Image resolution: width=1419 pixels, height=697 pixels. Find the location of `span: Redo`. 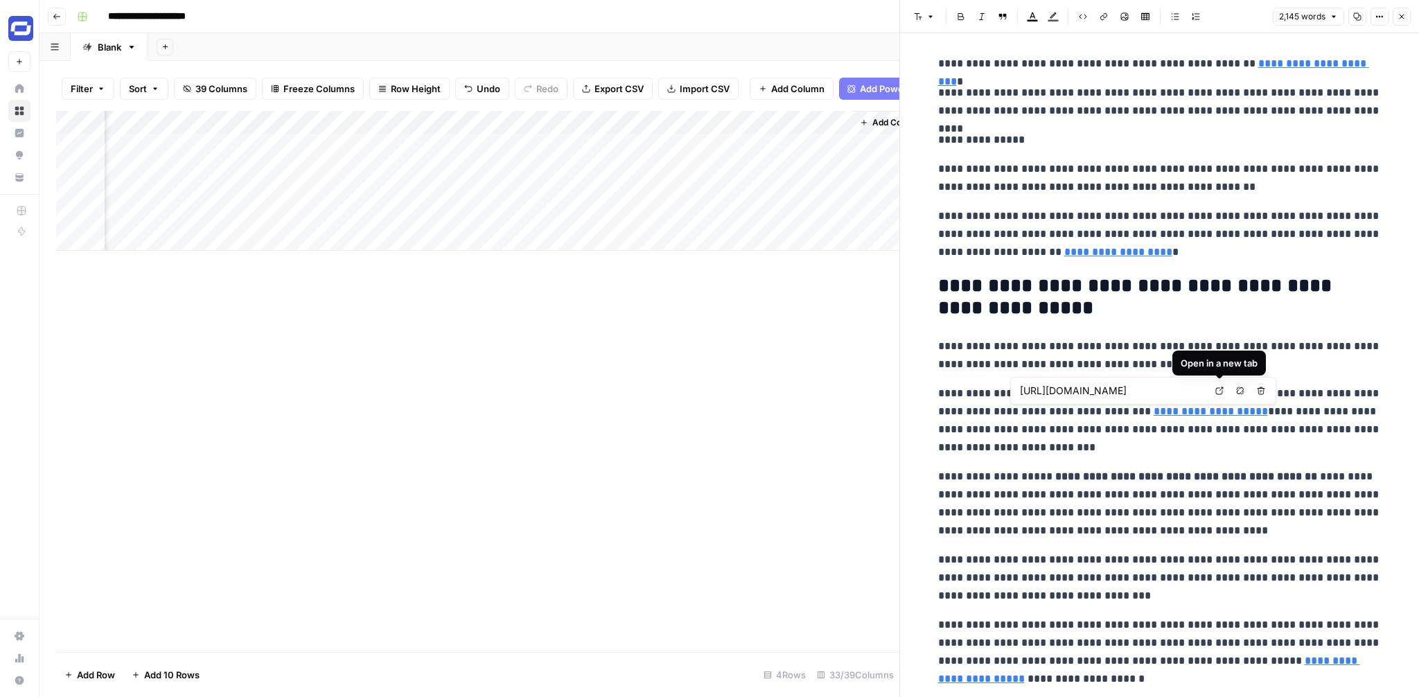

span: Redo is located at coordinates (547, 89).